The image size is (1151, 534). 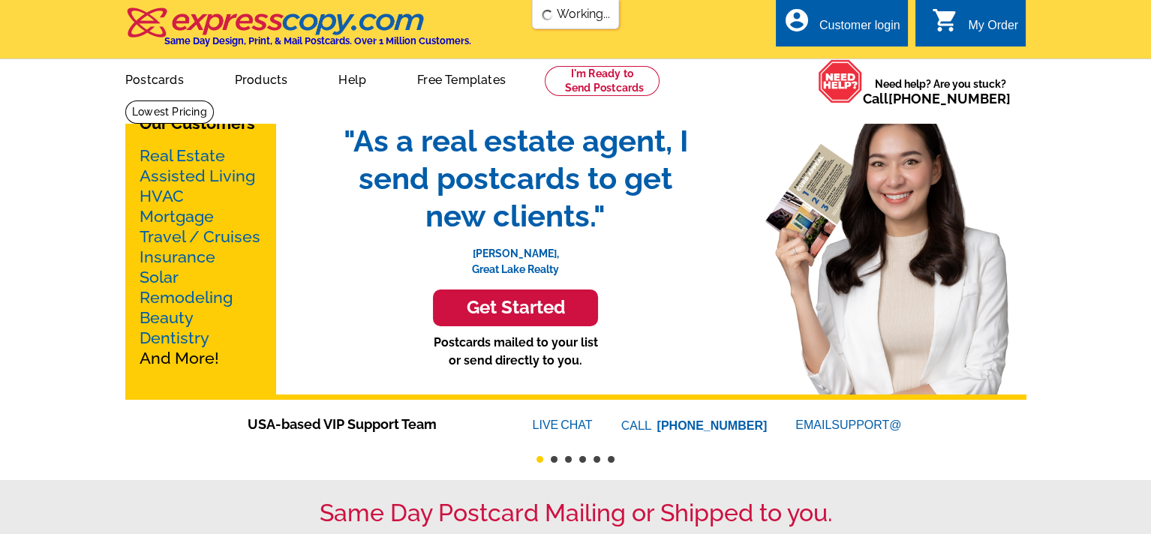 I want to click on button: 6 of 6, so click(x=611, y=459).